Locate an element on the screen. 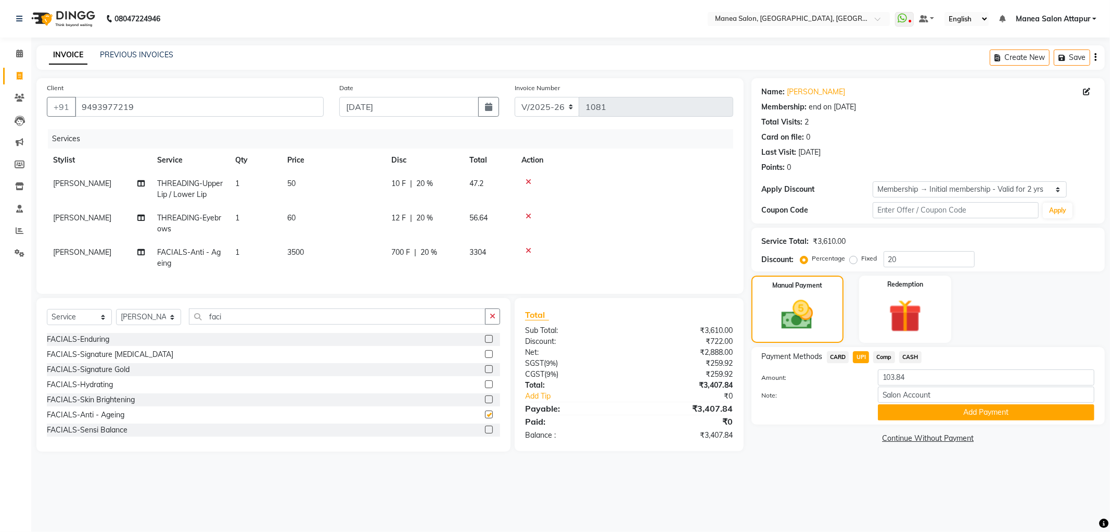  a: Add Tip is located at coordinates (583, 396).